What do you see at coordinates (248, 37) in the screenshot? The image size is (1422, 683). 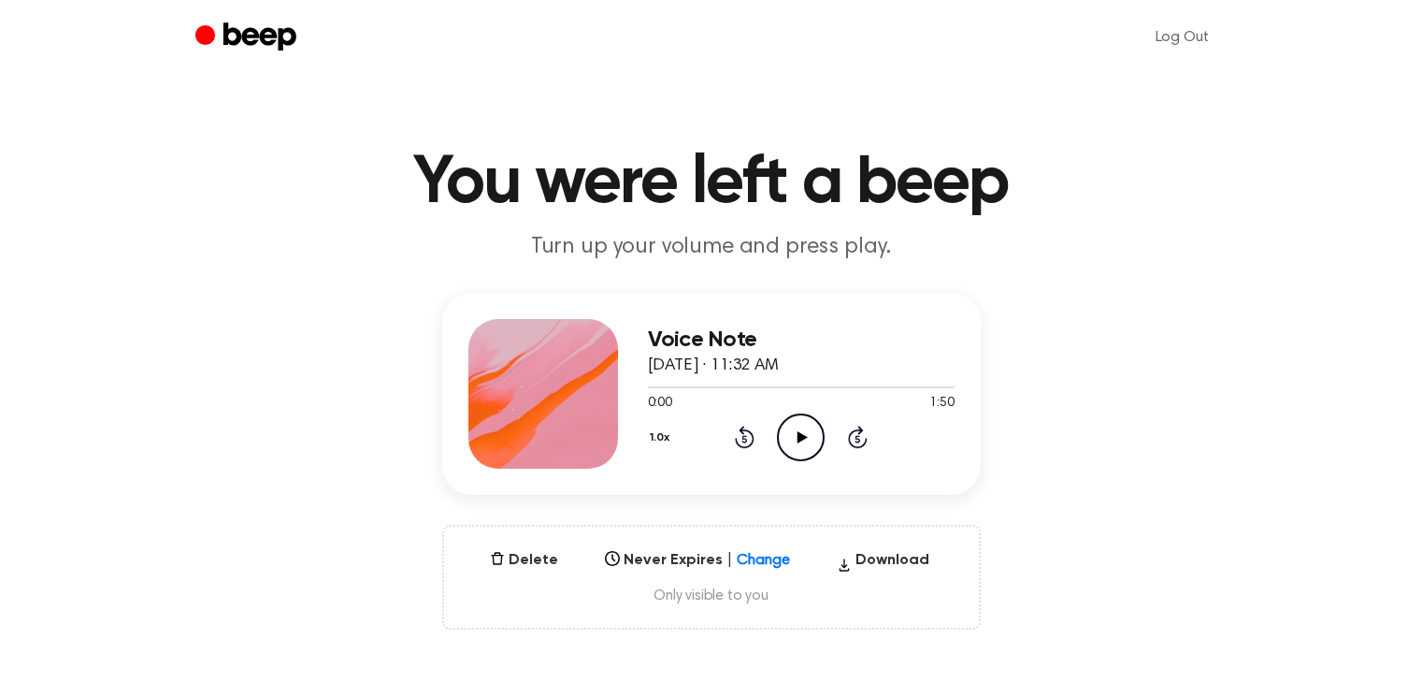 I see `a: Beep` at bounding box center [248, 37].